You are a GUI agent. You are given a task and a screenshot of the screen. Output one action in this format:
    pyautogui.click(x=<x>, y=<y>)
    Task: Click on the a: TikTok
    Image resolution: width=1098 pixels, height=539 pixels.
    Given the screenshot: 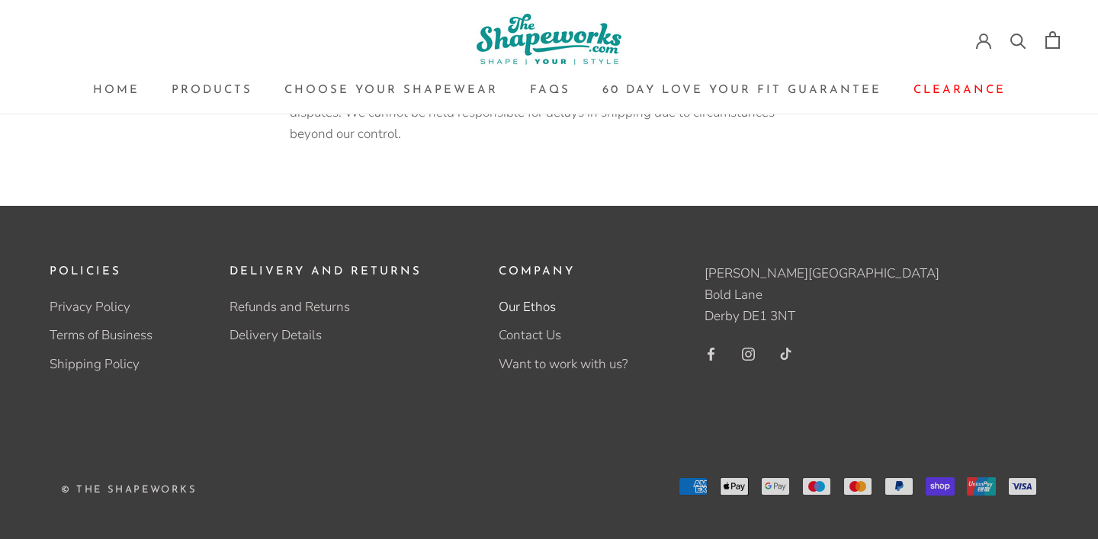 What is the action you would take?
    pyautogui.click(x=785, y=353)
    